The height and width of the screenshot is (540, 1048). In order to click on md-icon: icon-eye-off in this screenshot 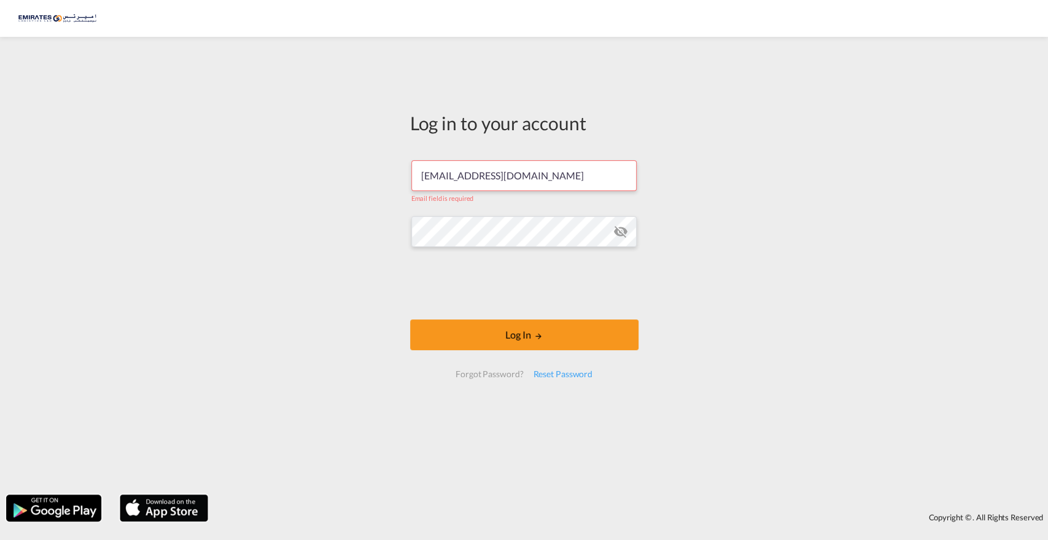, I will do `click(621, 231)`.